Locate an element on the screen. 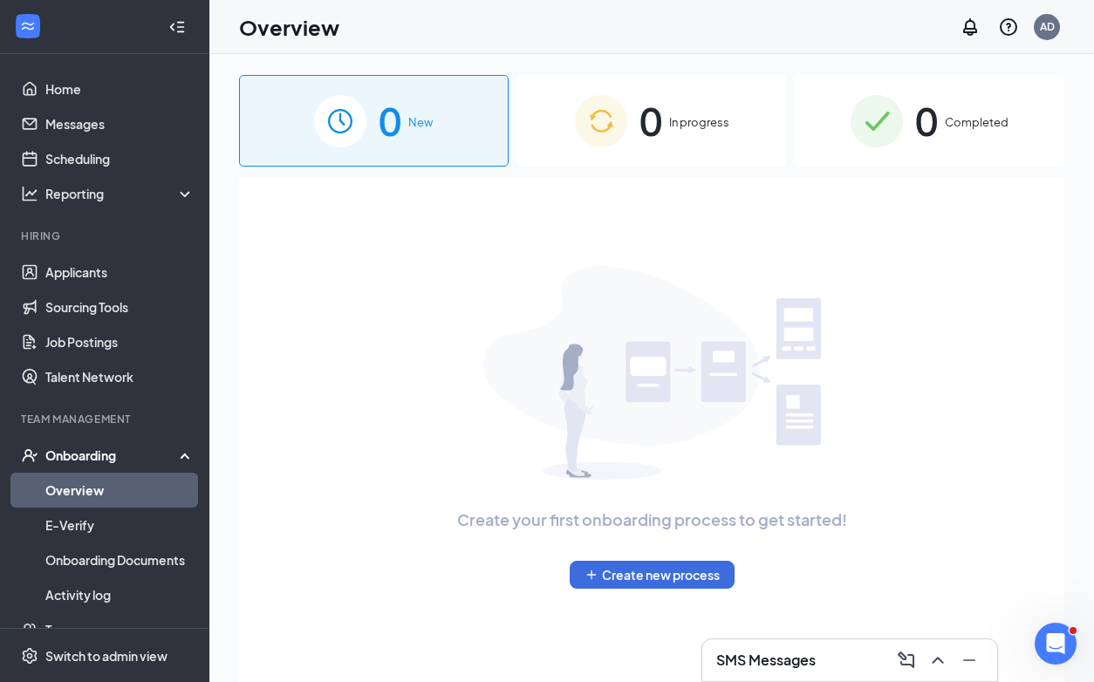 The height and width of the screenshot is (682, 1094). svg: ComposeMessage is located at coordinates (906, 660).